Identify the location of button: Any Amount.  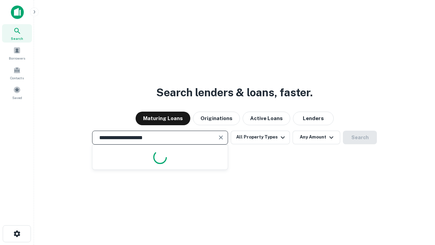
(317, 137).